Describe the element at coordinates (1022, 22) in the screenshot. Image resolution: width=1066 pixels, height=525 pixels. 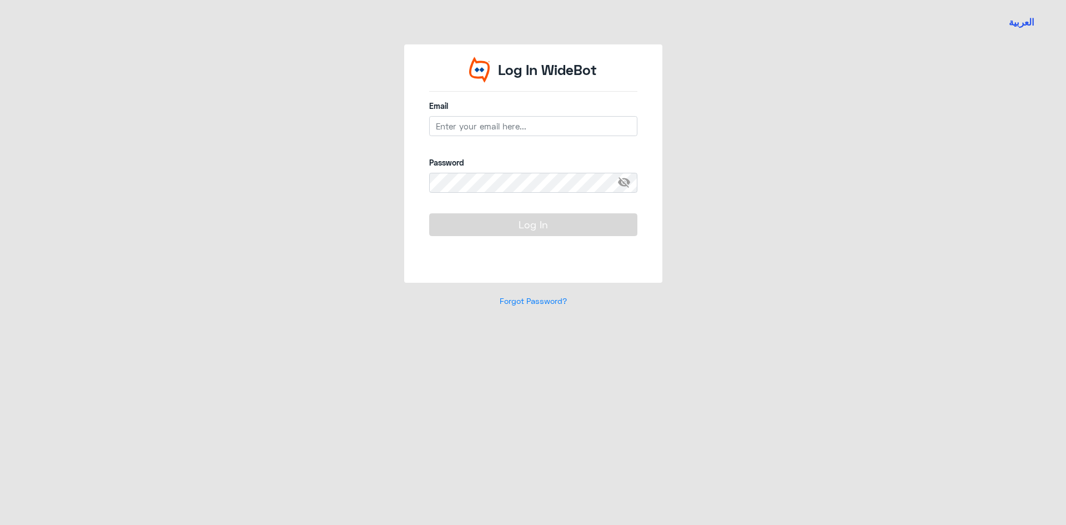
I see `a: Switch language` at that location.